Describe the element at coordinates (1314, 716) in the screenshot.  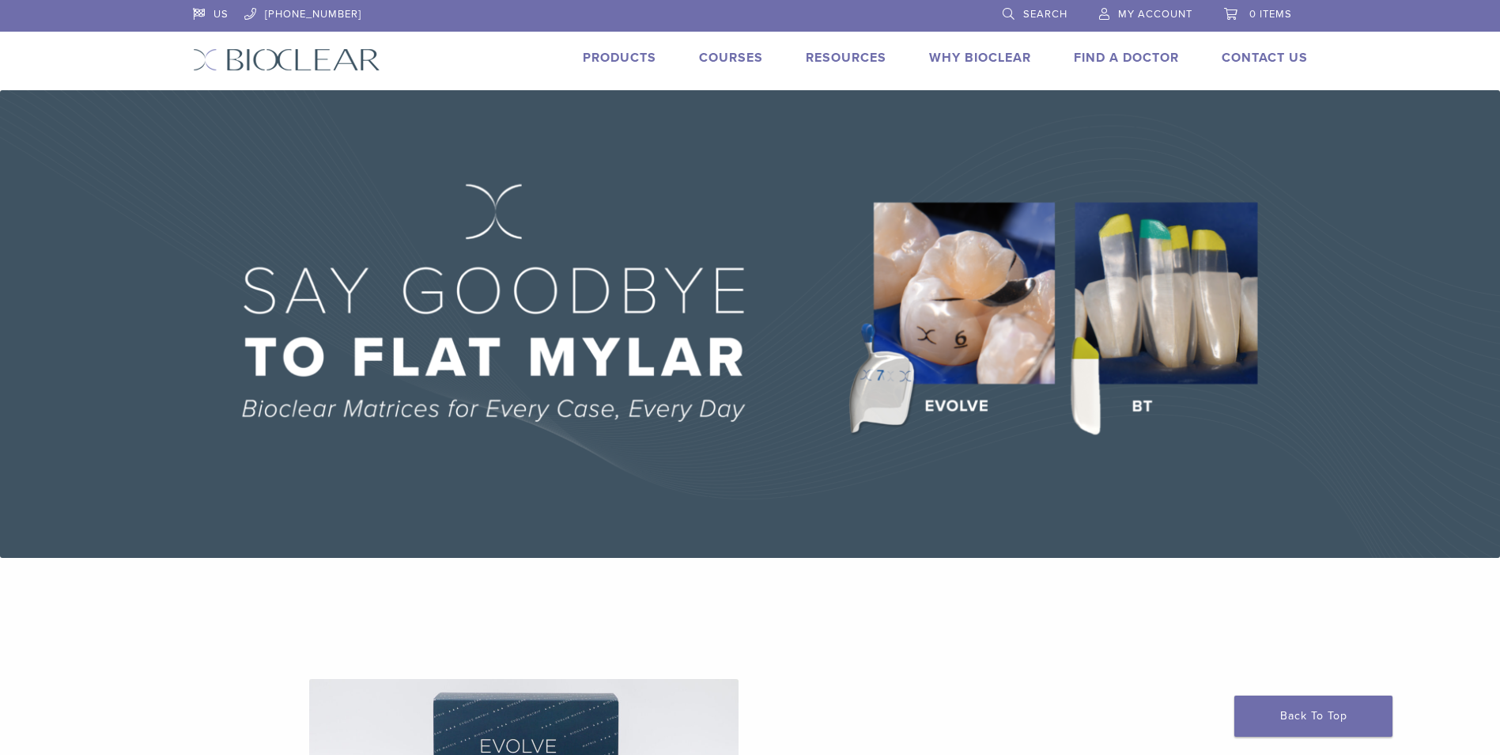
I see `a: Back To Top` at that location.